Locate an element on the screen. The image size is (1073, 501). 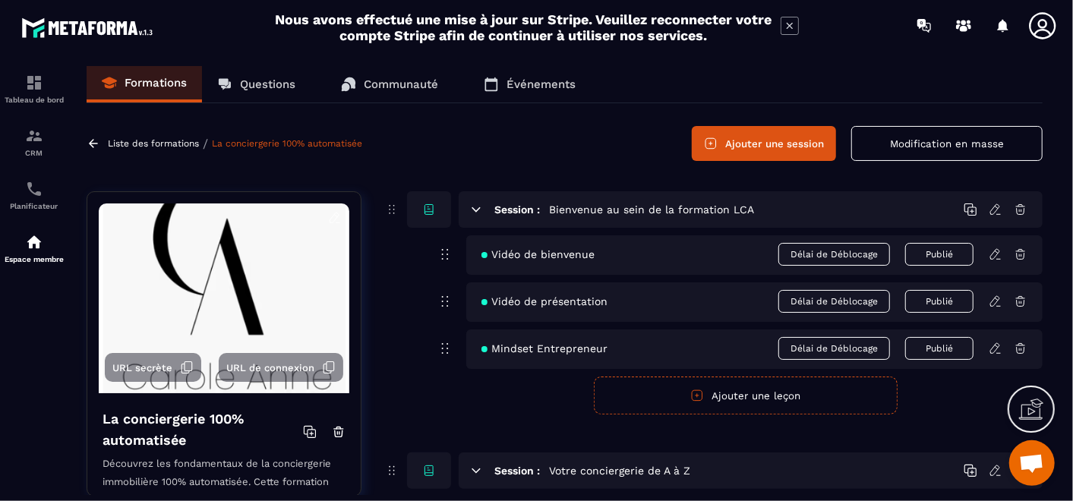
a: Questions is located at coordinates (256, 84).